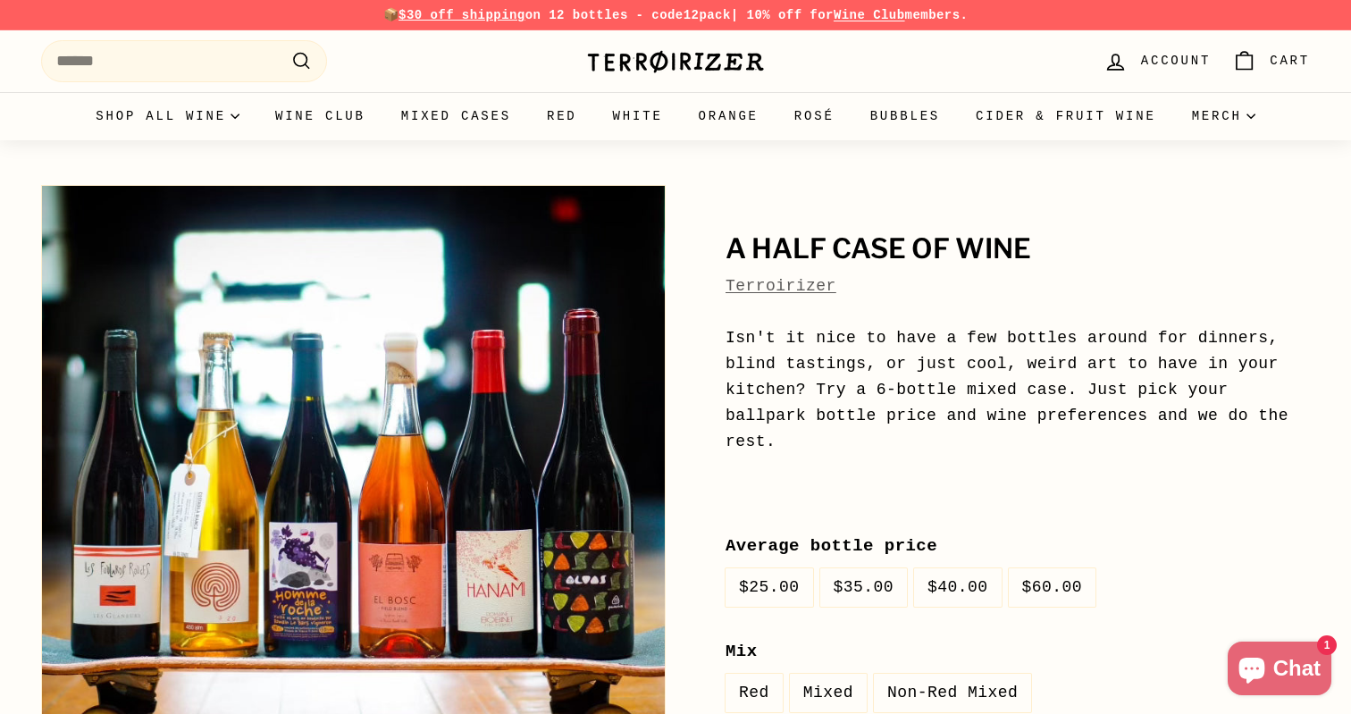 The image size is (1351, 714). What do you see at coordinates (1066, 116) in the screenshot?
I see `a: Cider & Fruit Wine` at bounding box center [1066, 116].